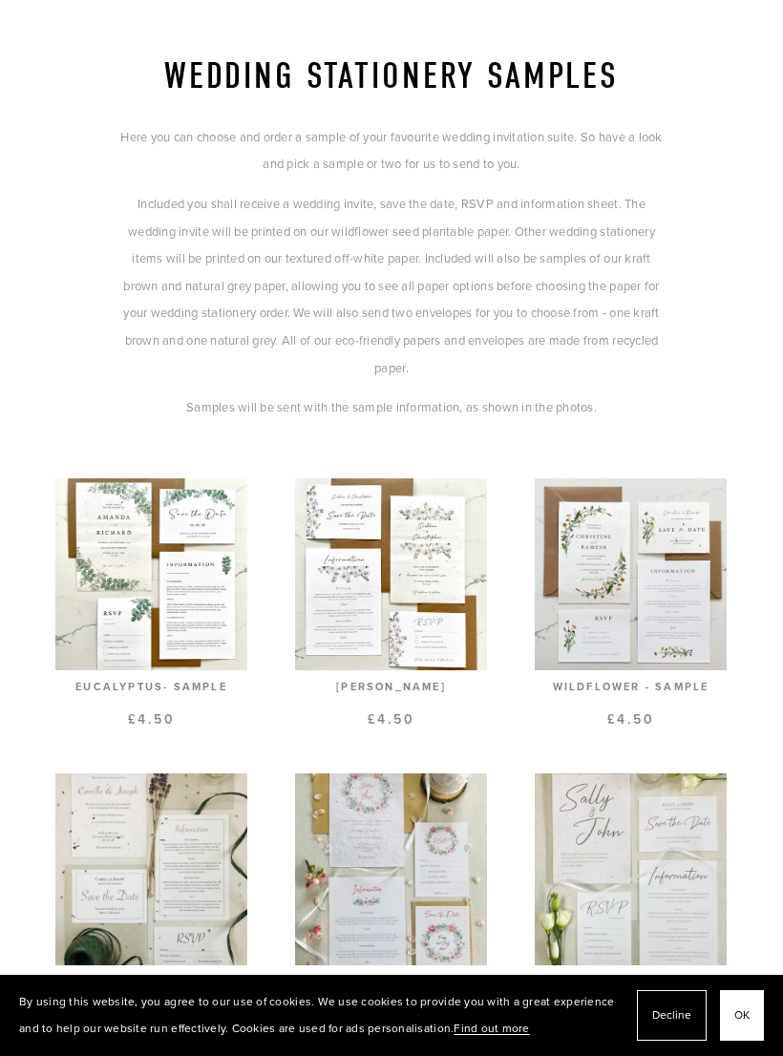 This screenshot has height=1056, width=783. What do you see at coordinates (742, 1015) in the screenshot?
I see `span: OK` at bounding box center [742, 1015].